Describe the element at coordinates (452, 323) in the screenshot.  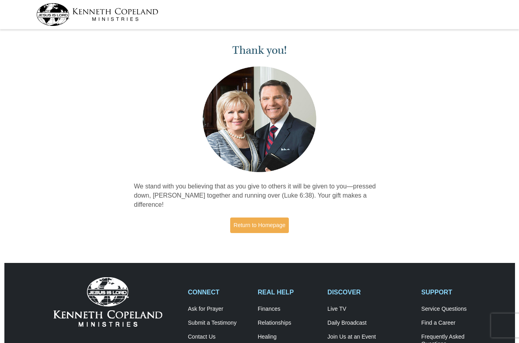
I see `a: Find a Career` at that location.